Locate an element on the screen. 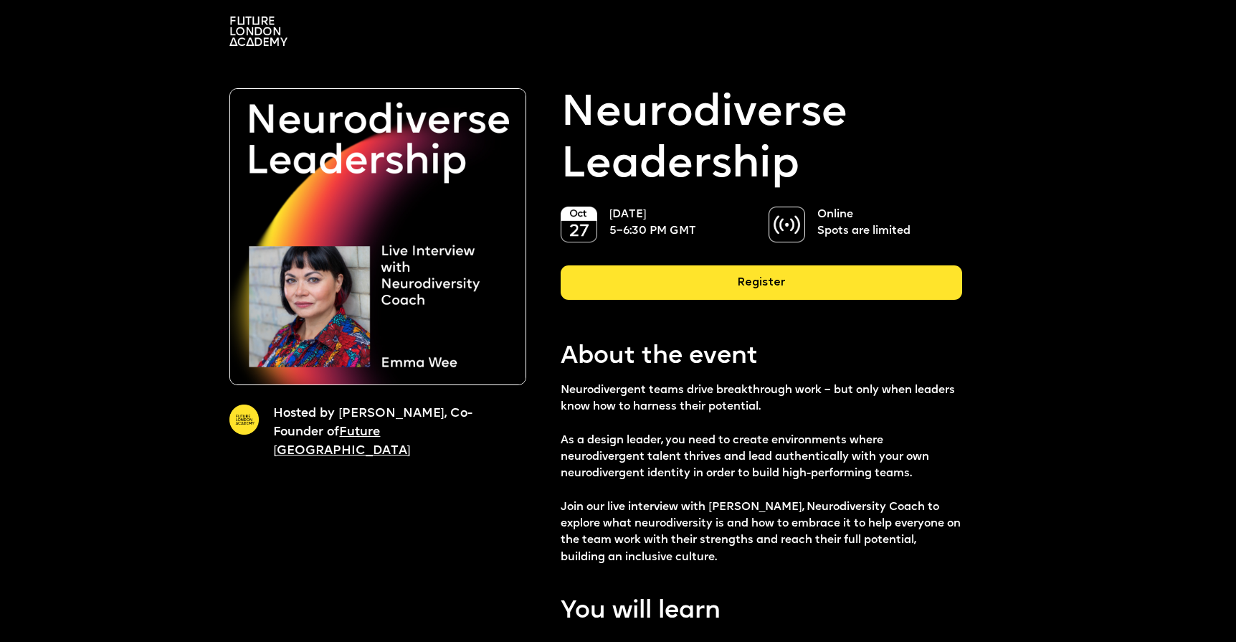 The image size is (1236, 642). div: Register is located at coordinates (761, 283).